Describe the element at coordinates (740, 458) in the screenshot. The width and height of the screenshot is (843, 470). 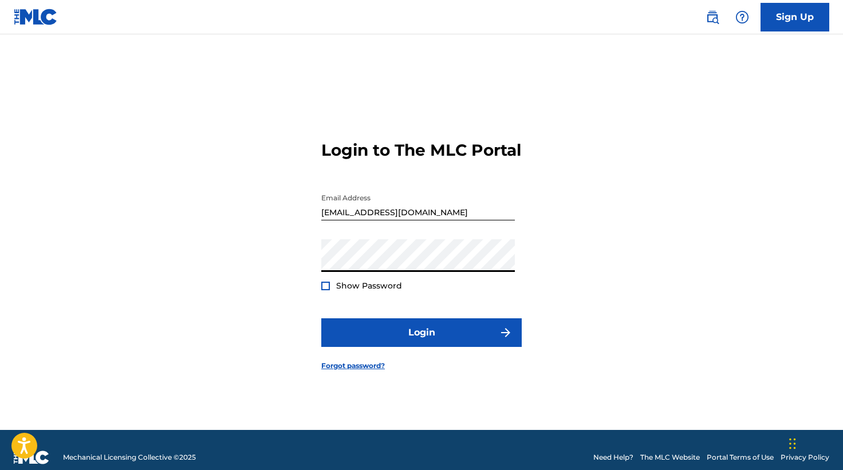
I see `a: Portal Terms of Use` at that location.